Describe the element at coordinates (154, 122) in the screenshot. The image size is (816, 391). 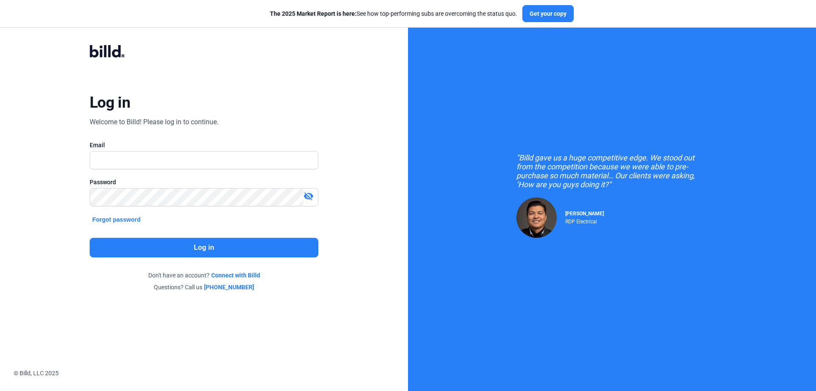
I see `div: Welcome to Billd! Please log in to continue.` at that location.